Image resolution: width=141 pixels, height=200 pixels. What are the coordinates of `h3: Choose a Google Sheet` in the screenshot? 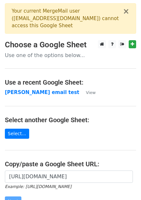 It's located at (71, 45).